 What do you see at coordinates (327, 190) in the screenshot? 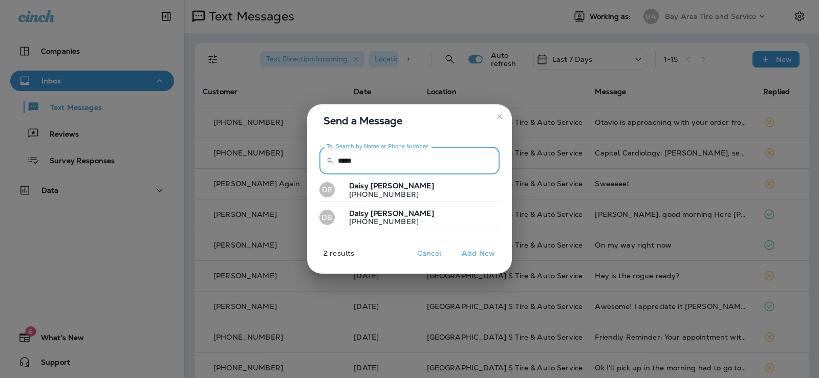
I see `div: DE` at bounding box center [327, 190].